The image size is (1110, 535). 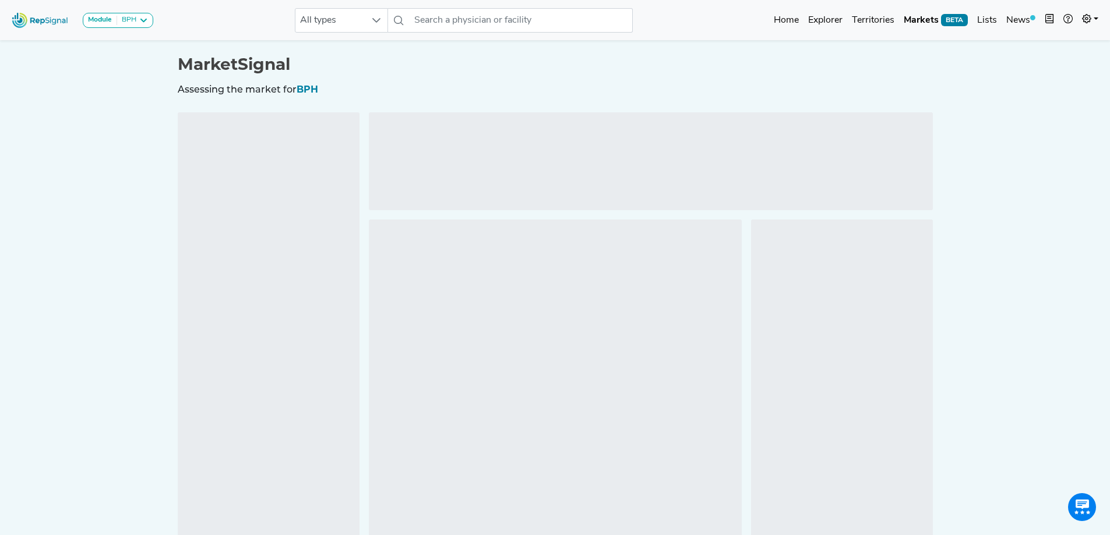 What do you see at coordinates (555, 89) in the screenshot?
I see `h6: Assessing the market for` at bounding box center [555, 89].